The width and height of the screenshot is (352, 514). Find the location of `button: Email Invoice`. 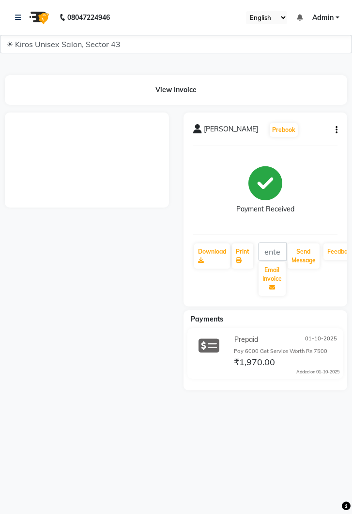

button: Email Invoice is located at coordinates (272, 279).